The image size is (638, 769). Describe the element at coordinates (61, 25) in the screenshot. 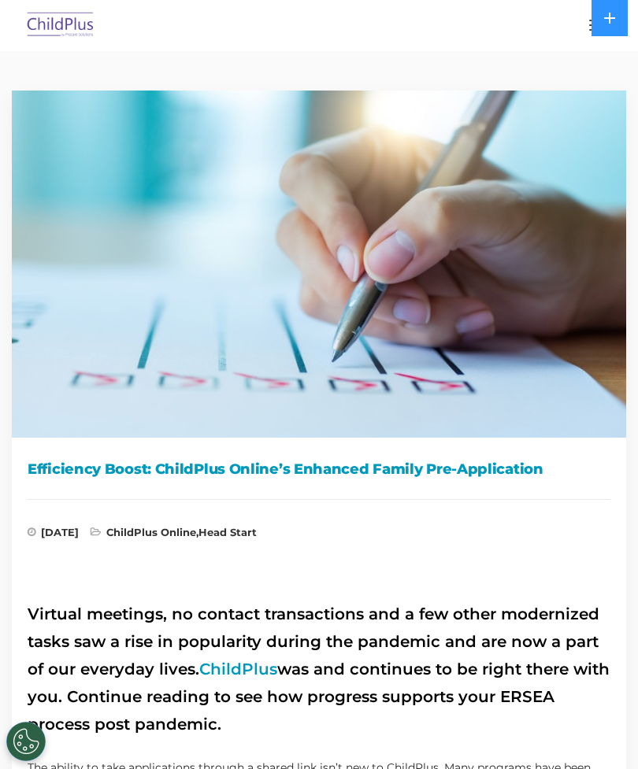

I see `img: ChildPlus by Procare Solutions` at that location.